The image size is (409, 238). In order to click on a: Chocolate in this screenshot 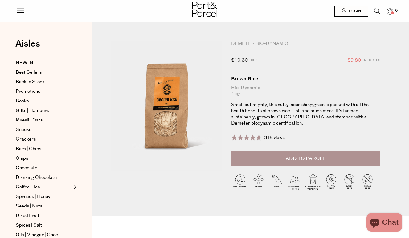, I will do `click(44, 168)`.